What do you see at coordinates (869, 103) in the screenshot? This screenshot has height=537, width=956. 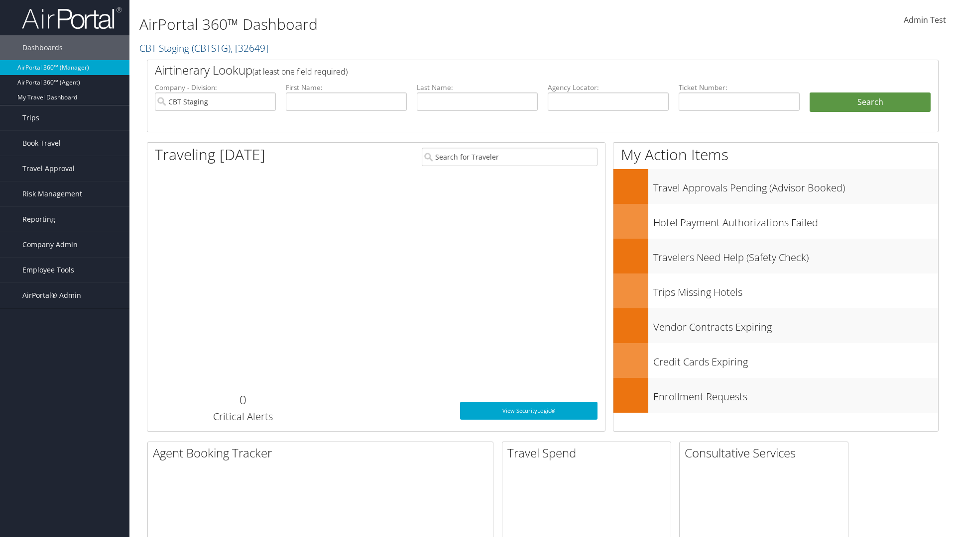 I see `button: Search` at bounding box center [869, 103].